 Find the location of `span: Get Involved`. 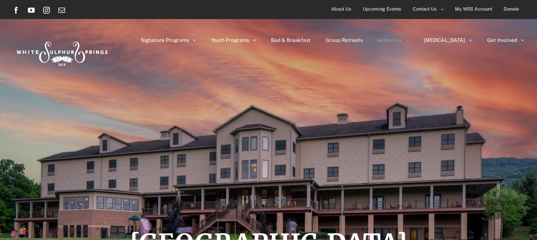

span: Get Involved is located at coordinates (502, 40).